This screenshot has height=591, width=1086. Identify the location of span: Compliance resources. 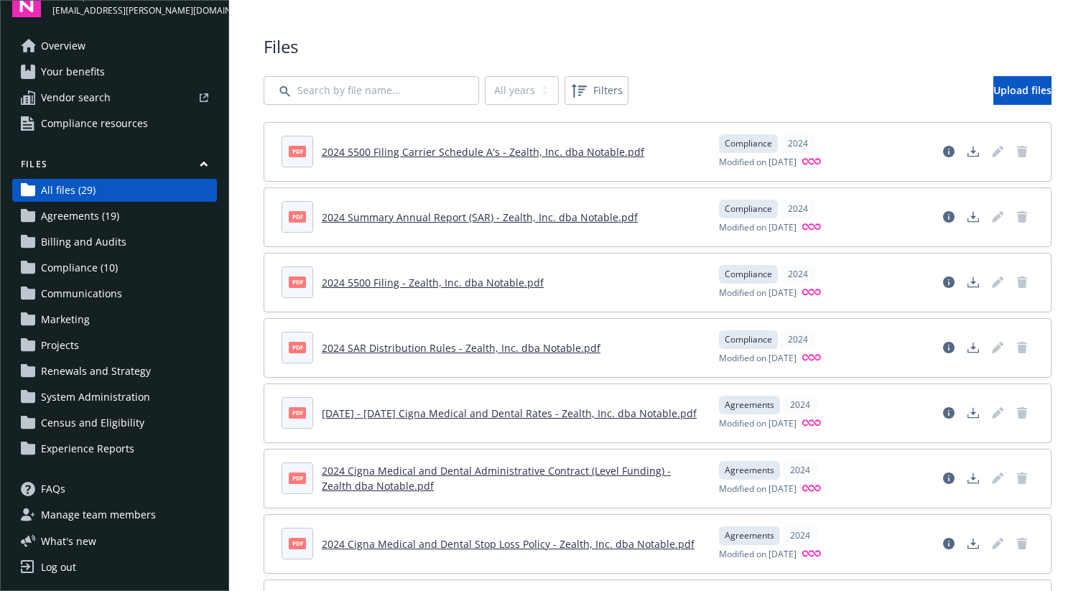
(94, 124).